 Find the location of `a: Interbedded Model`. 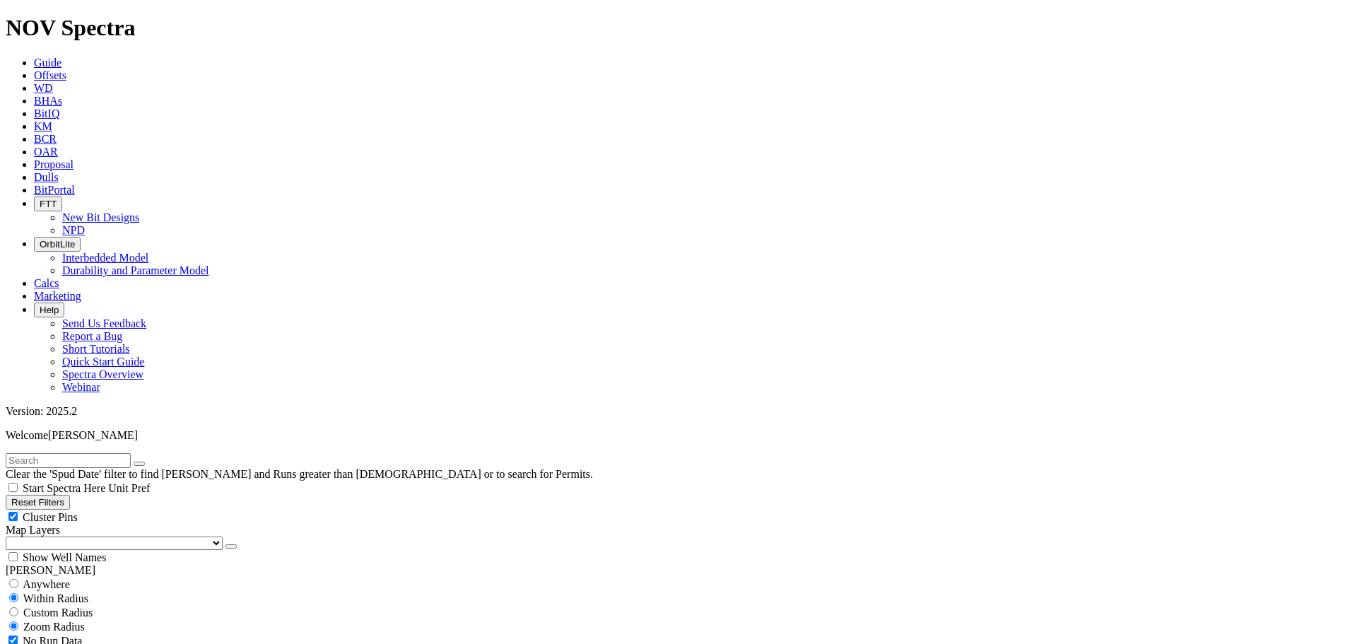

a: Interbedded Model is located at coordinates (105, 257).